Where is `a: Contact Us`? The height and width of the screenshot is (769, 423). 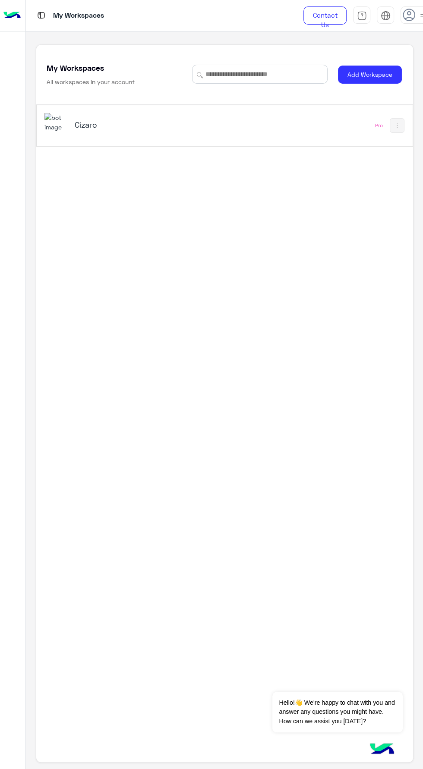
a: Contact Us is located at coordinates (325, 16).